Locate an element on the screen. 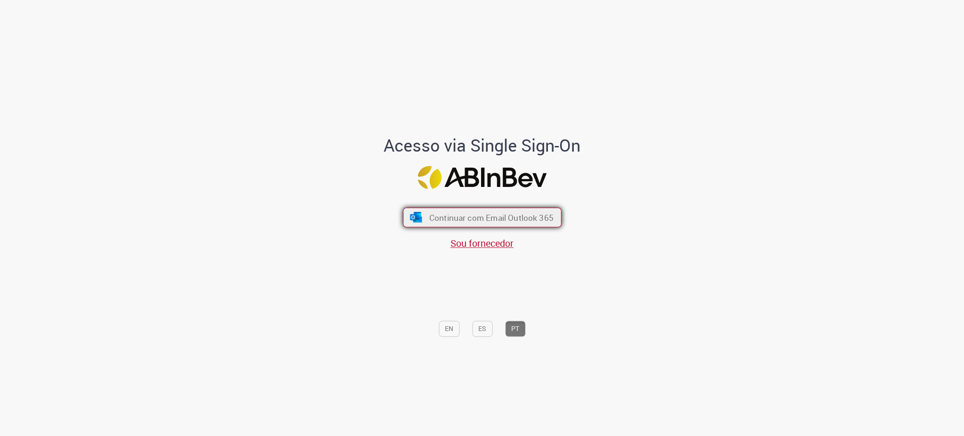 The width and height of the screenshot is (964, 436). button: EN is located at coordinates (449, 329).